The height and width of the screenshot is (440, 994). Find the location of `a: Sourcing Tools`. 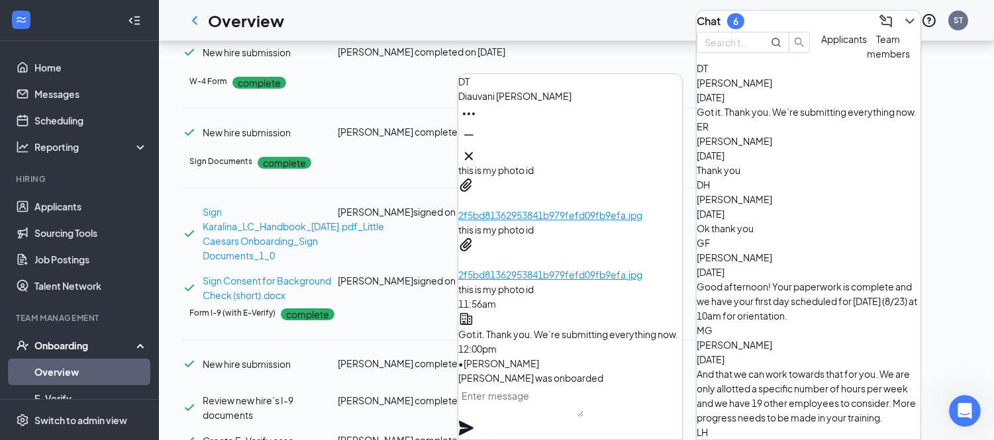

a: Sourcing Tools is located at coordinates (91, 233).